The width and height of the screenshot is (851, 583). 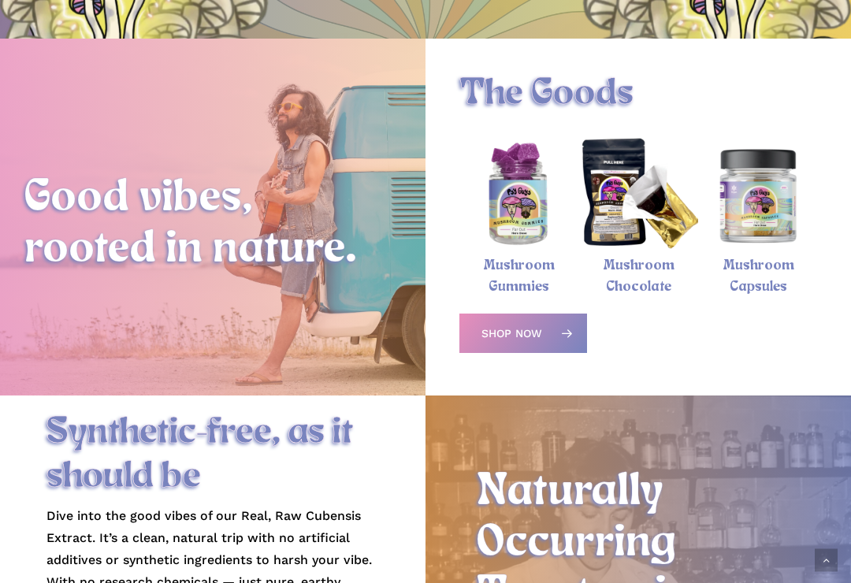 I want to click on a: Magic Mushroom Chocolate Bar, so click(x=639, y=195).